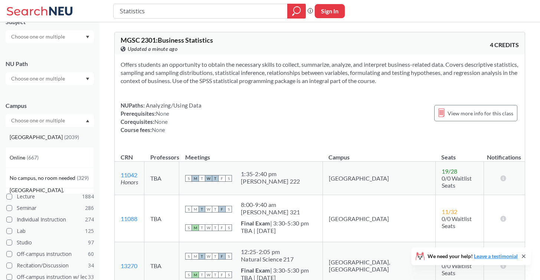 This screenshot has height=280, width=540. I want to click on a: 11042, so click(129, 175).